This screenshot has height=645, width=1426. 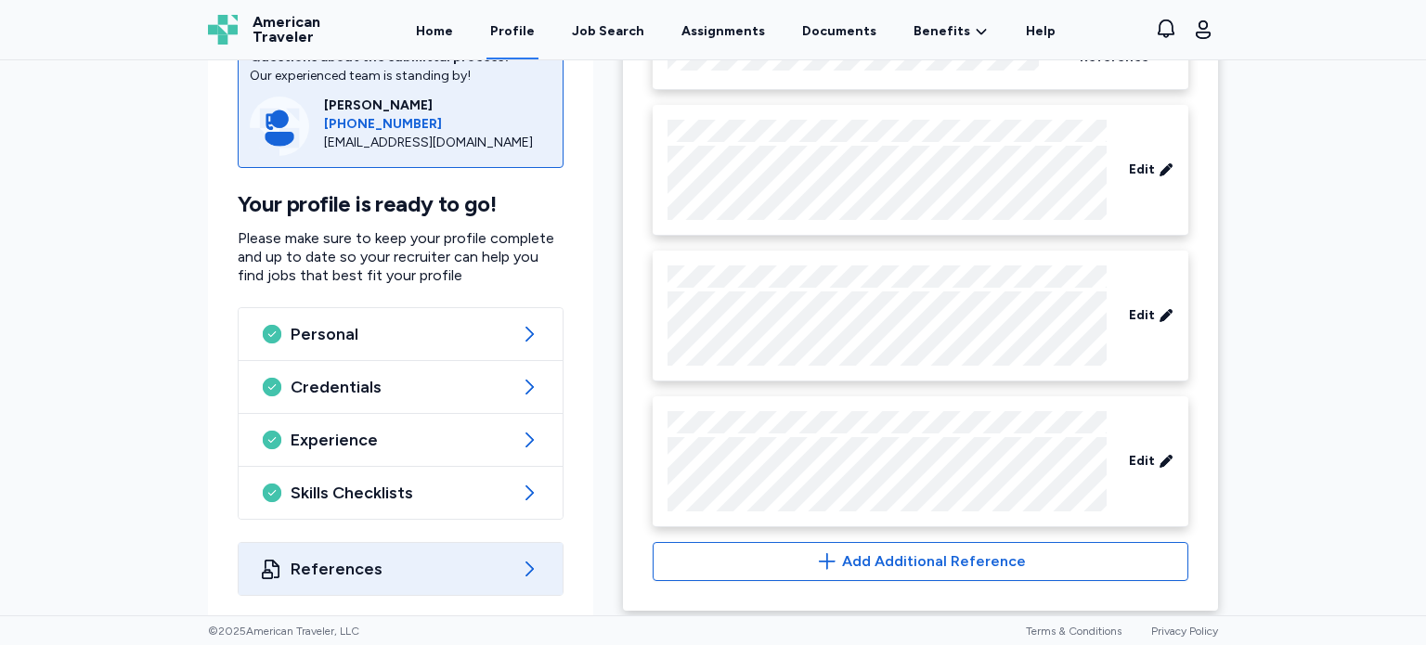 I want to click on span: © 2025 American Traveler, LLC, so click(x=283, y=631).